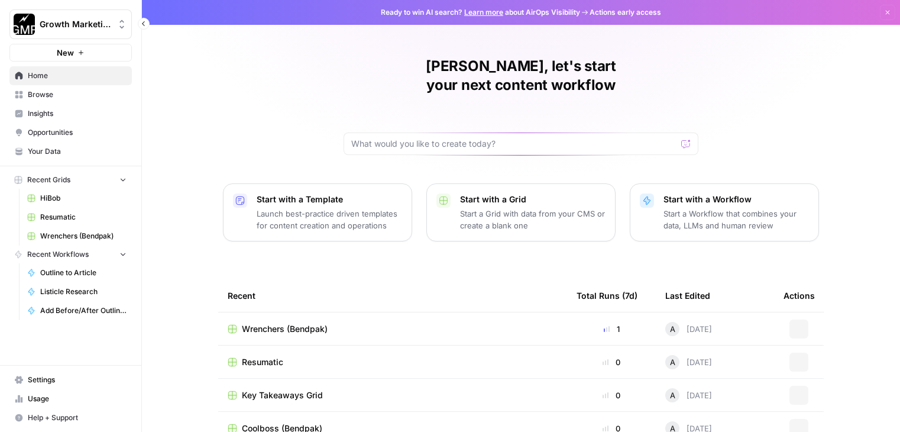  I want to click on span: Growth Marketing Pro, so click(75, 24).